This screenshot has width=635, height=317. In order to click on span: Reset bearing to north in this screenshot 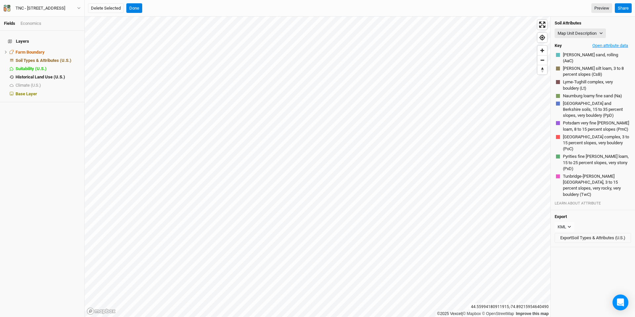, I will do `click(542, 70)`.